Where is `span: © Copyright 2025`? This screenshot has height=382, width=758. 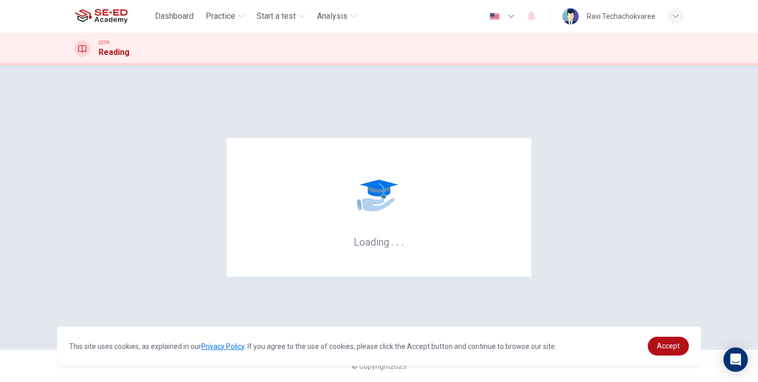 span: © Copyright 2025 is located at coordinates (379, 366).